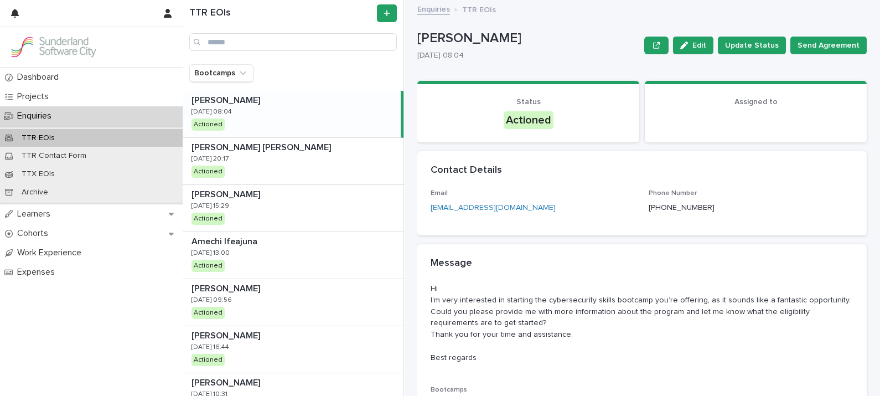 The image size is (880, 396). Describe the element at coordinates (466, 170) in the screenshot. I see `h2: Contact Details` at that location.